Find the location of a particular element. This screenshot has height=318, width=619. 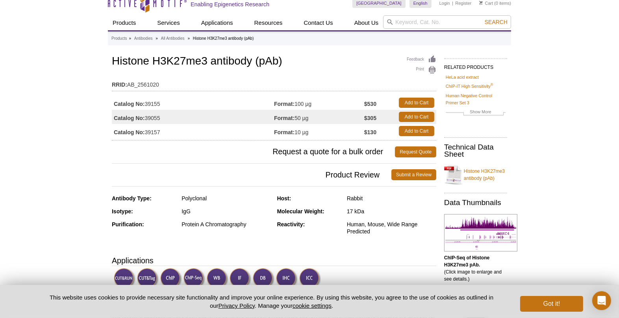

h2: RELATED PRODUCTS is located at coordinates (475, 65).